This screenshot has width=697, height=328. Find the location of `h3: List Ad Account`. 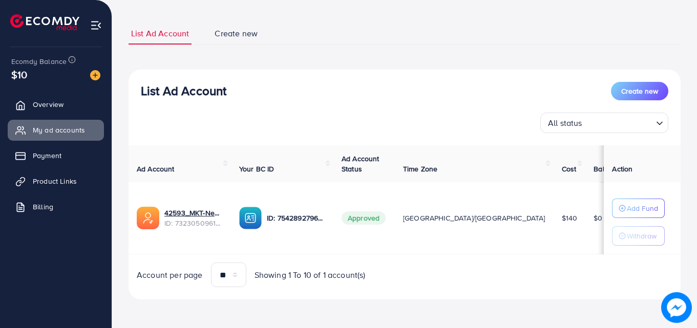

h3: List Ad Account is located at coordinates (183, 91).